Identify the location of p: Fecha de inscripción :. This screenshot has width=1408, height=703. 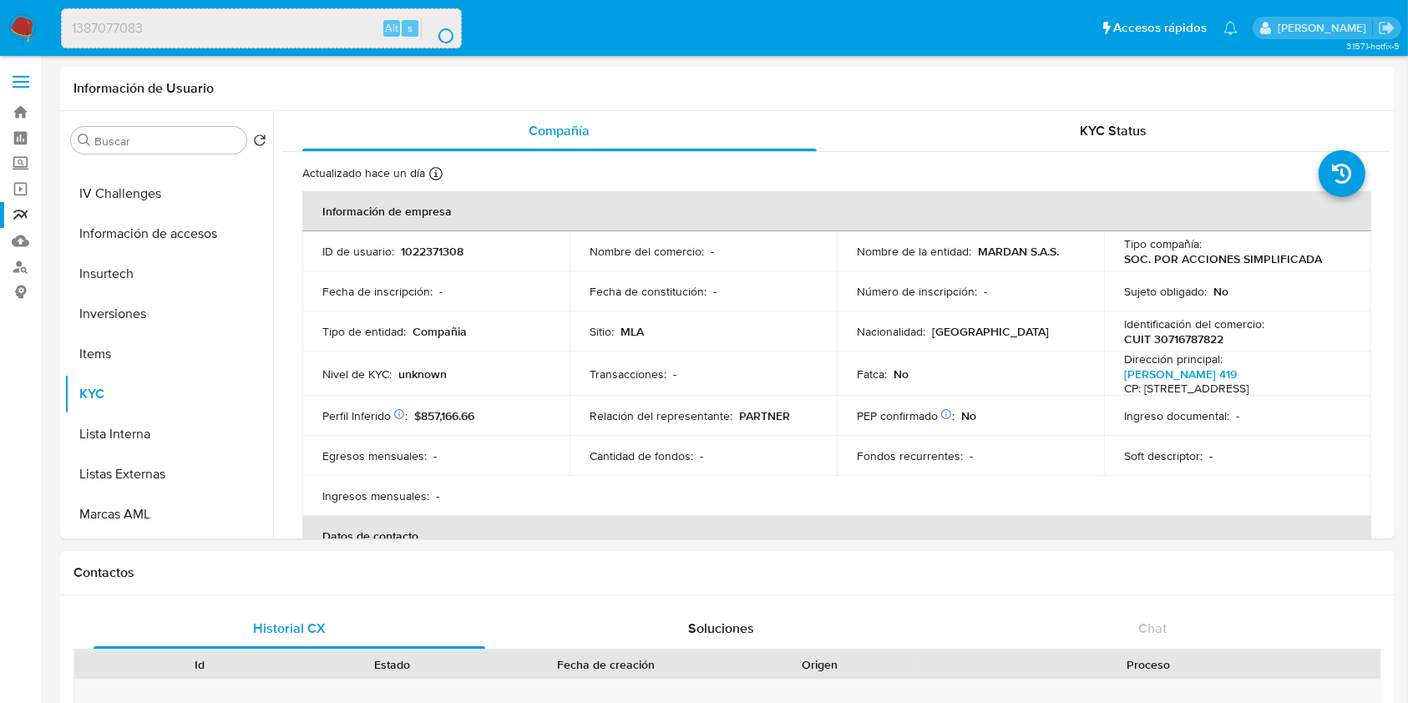
(378, 292).